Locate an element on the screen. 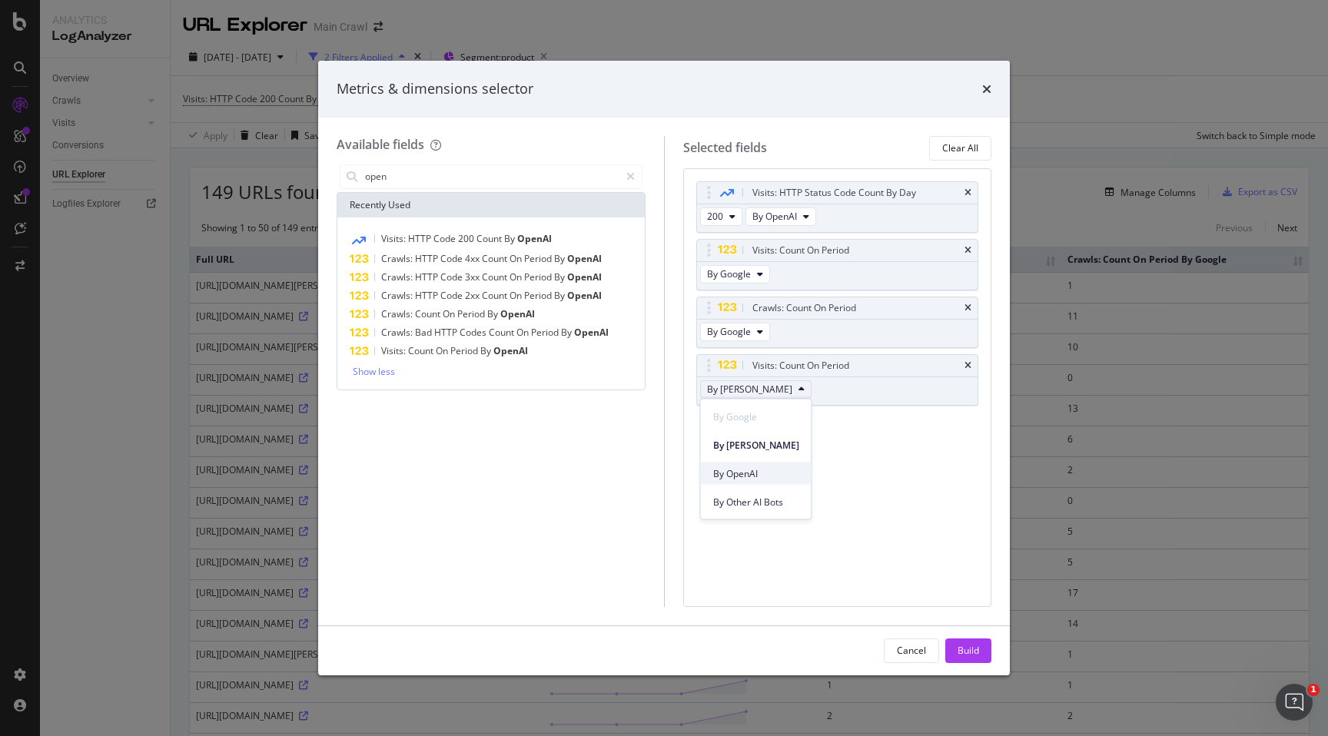 The image size is (1328, 736). div: Crawls: Count On Period is located at coordinates (804, 308).